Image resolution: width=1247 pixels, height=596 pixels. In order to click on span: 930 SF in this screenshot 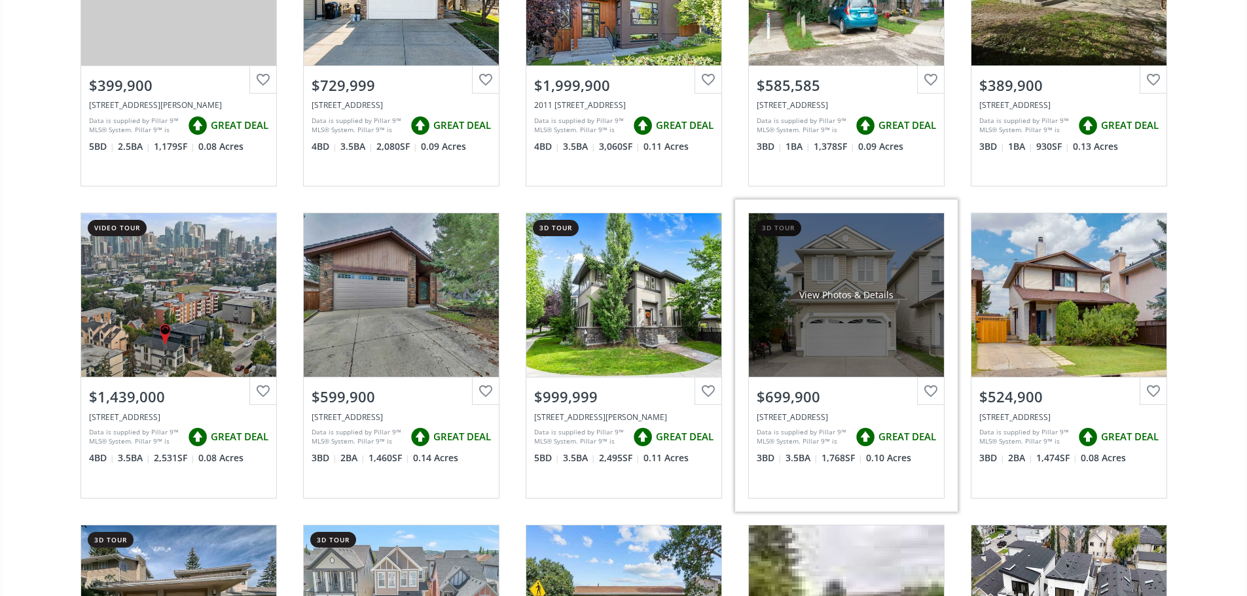, I will do `click(1053, 147)`.